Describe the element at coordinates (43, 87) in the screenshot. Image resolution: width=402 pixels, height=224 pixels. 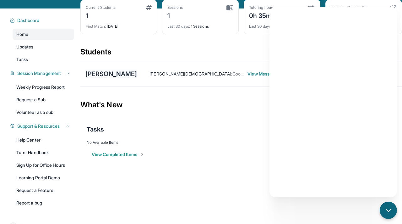
I see `a: Weekly Progress Report` at that location.